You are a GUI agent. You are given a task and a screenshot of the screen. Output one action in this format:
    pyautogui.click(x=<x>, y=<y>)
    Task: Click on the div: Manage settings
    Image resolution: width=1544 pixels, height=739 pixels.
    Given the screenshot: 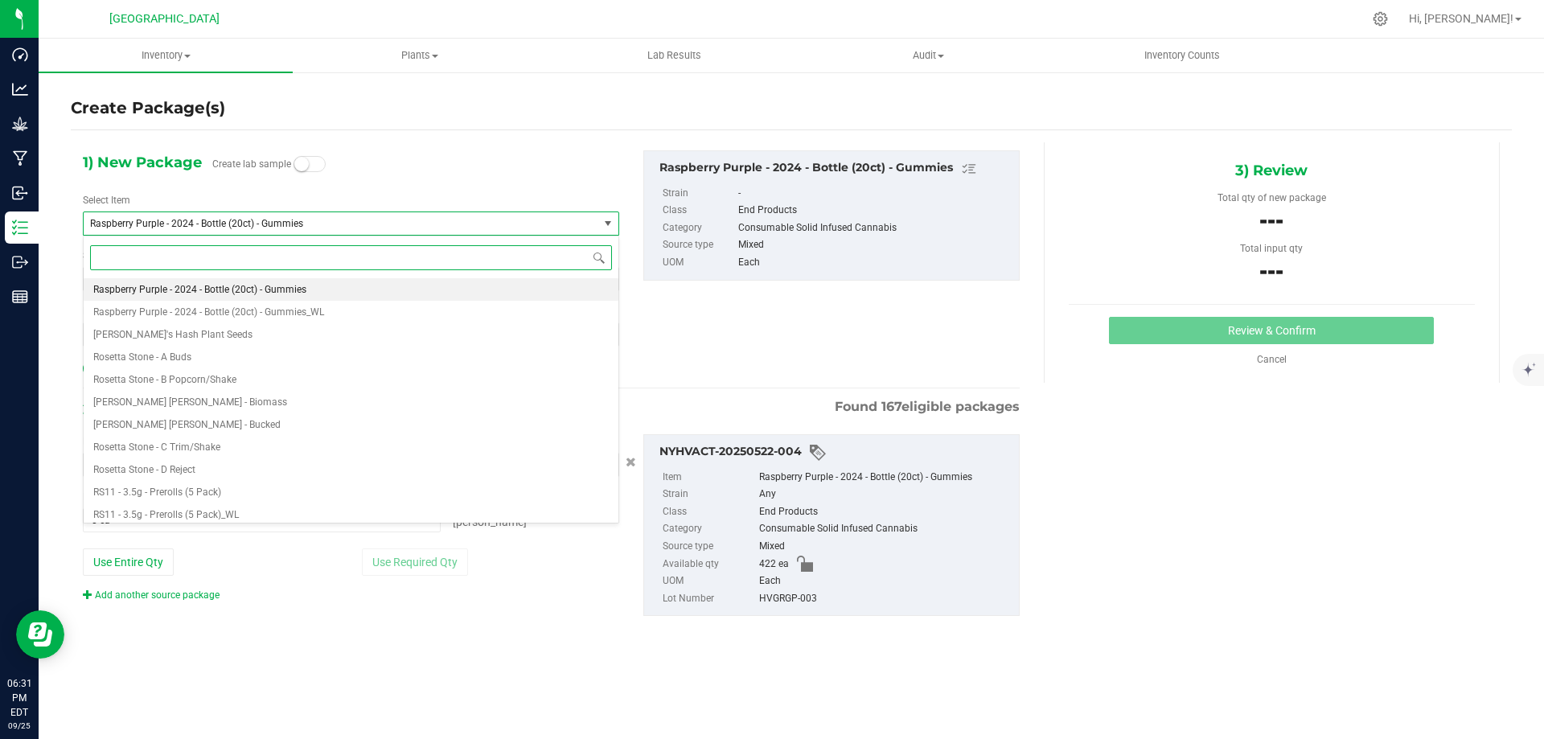 What is the action you would take?
    pyautogui.click(x=1380, y=18)
    